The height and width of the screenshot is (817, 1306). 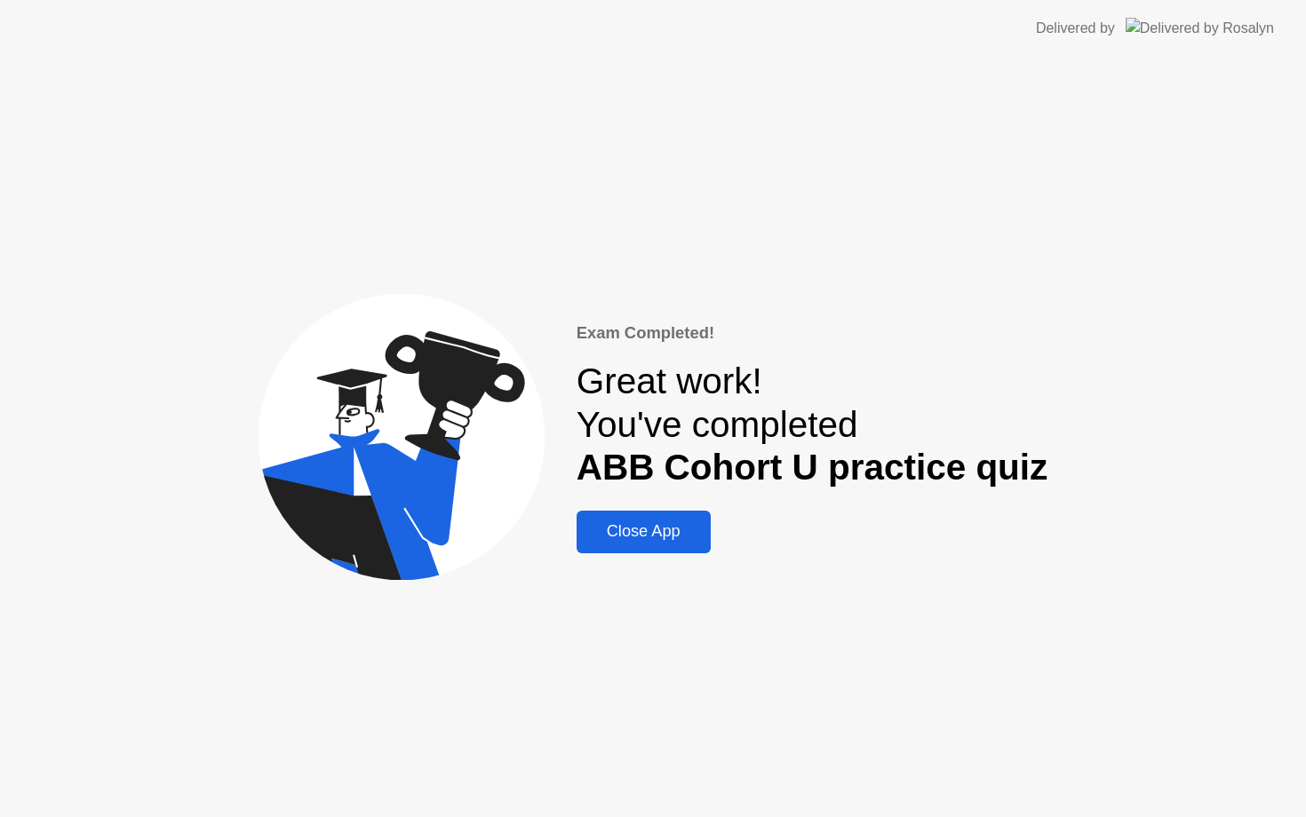 What do you see at coordinates (812, 333) in the screenshot?
I see `div: Exam Completed!` at bounding box center [812, 333].